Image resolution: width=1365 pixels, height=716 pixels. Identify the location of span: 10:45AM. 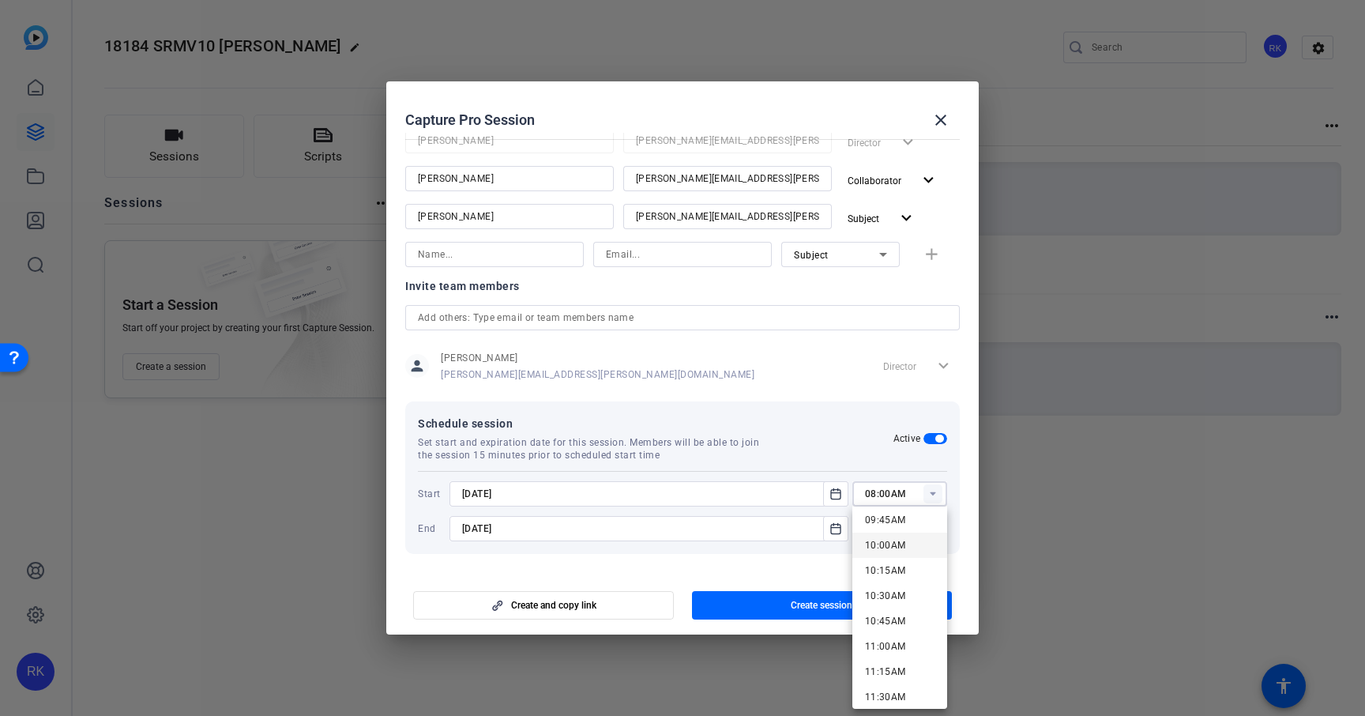
(885, 621).